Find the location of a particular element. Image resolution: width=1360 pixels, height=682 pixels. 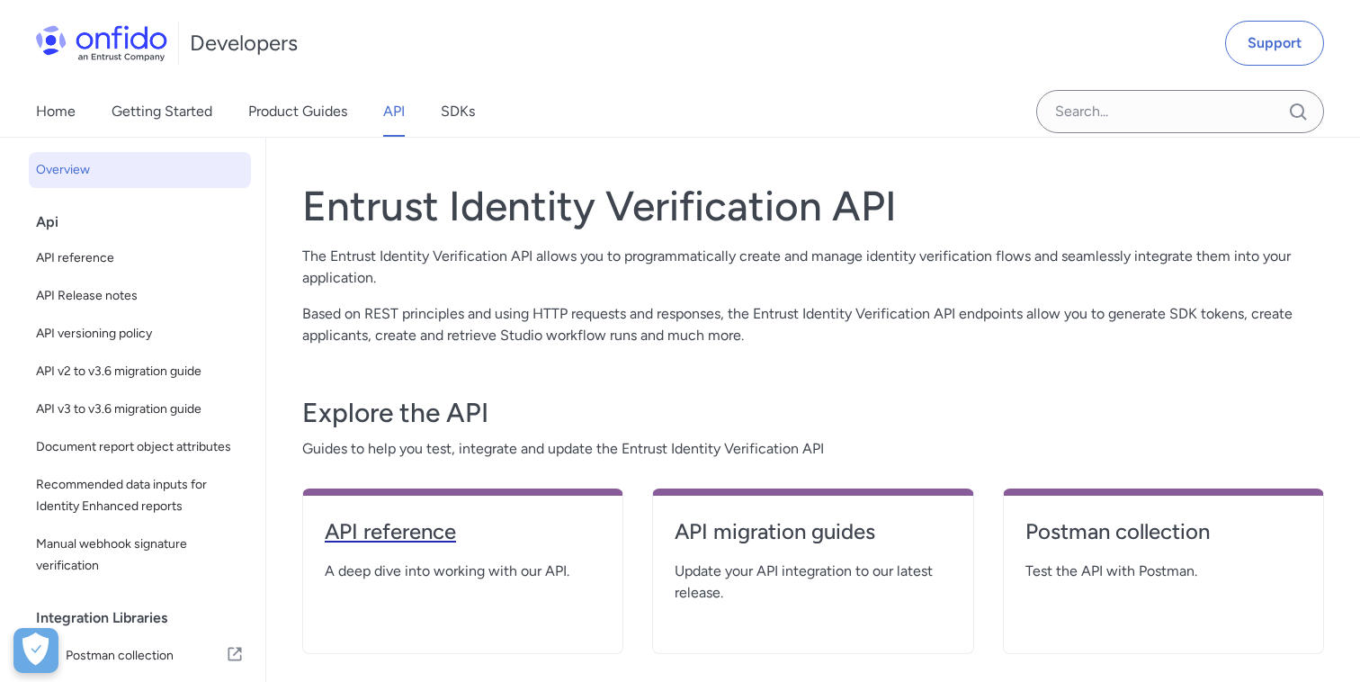

a: SDKs is located at coordinates (458, 112).